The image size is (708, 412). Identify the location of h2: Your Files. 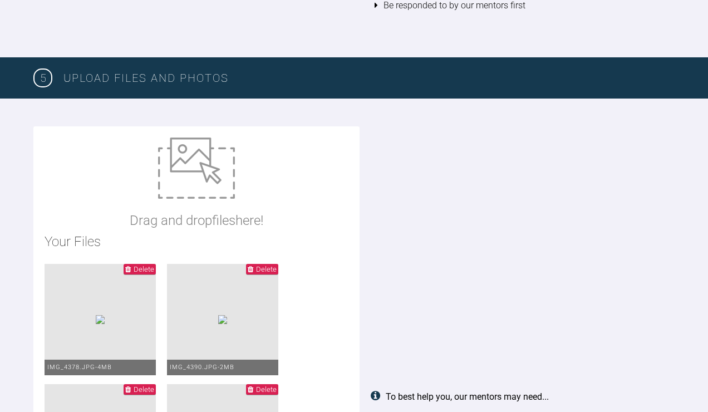
(196, 242).